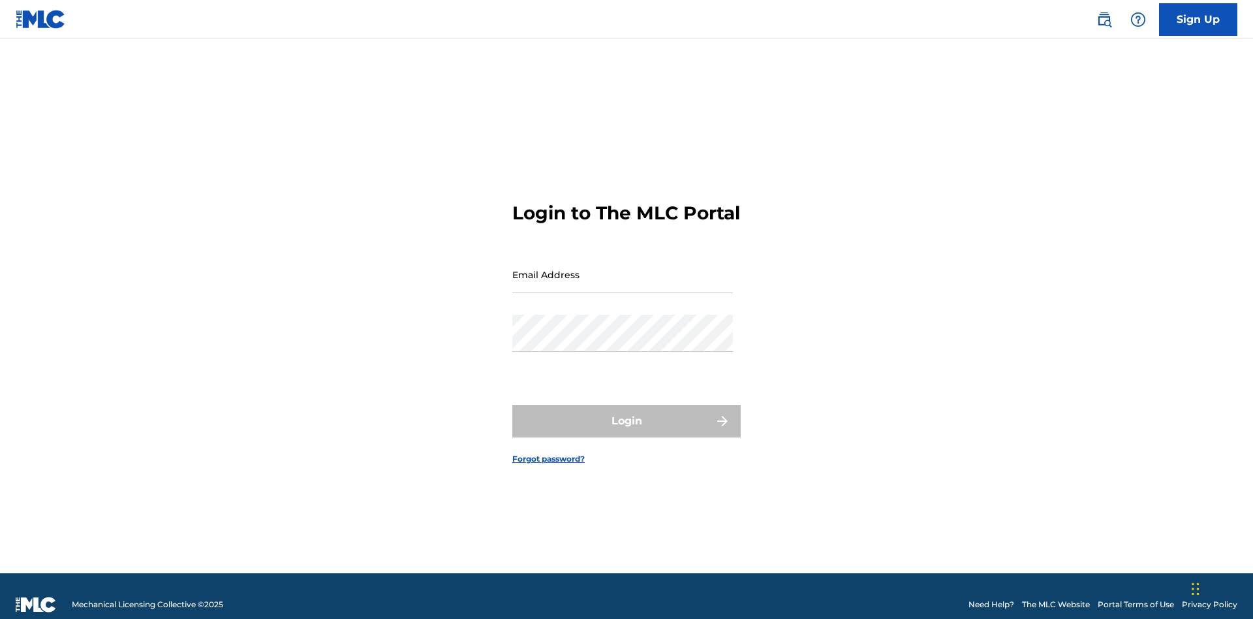 The image size is (1253, 619). Describe the element at coordinates (36, 604) in the screenshot. I see `img: logo` at that location.